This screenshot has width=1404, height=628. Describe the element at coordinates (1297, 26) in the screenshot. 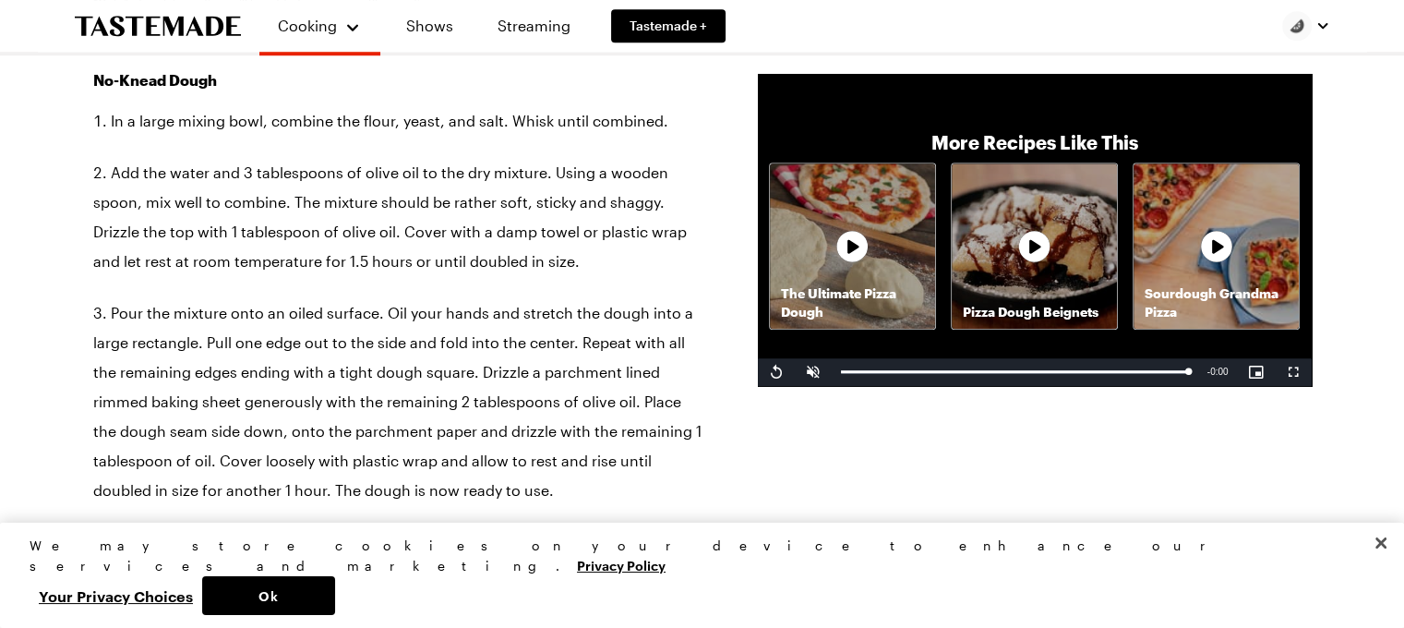

I see `img: Profile picture` at that location.